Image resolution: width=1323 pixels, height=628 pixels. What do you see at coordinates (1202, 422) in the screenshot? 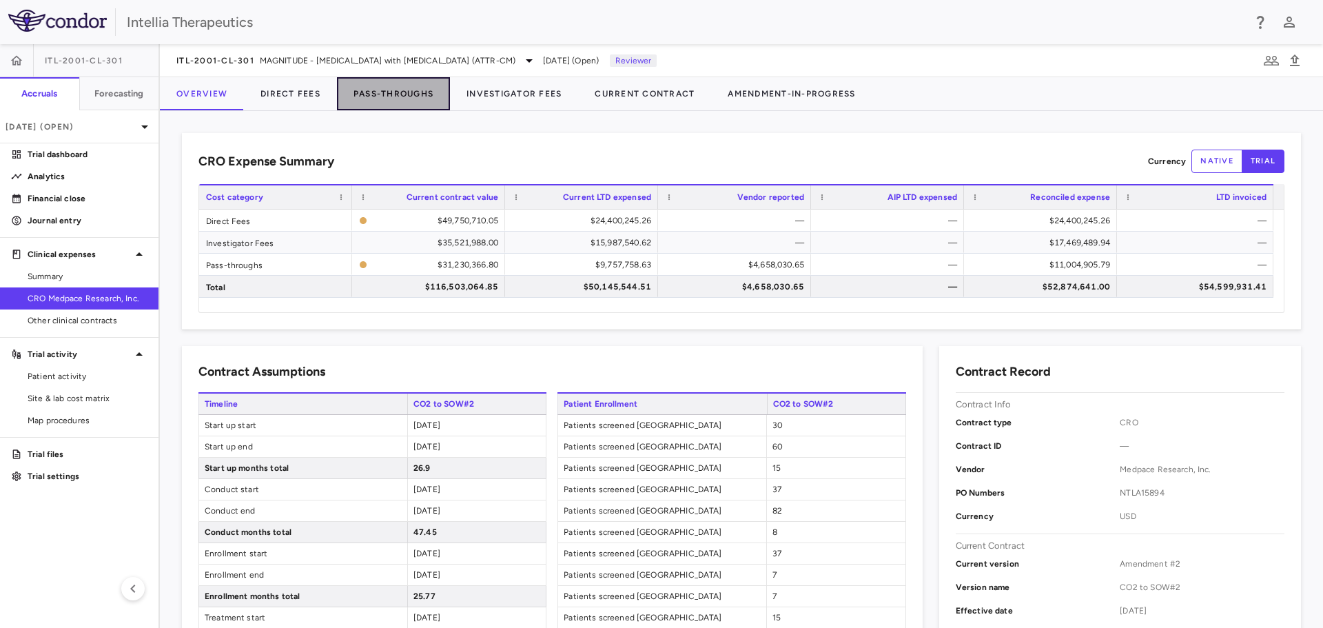
I see `span: CRO` at bounding box center [1202, 422].